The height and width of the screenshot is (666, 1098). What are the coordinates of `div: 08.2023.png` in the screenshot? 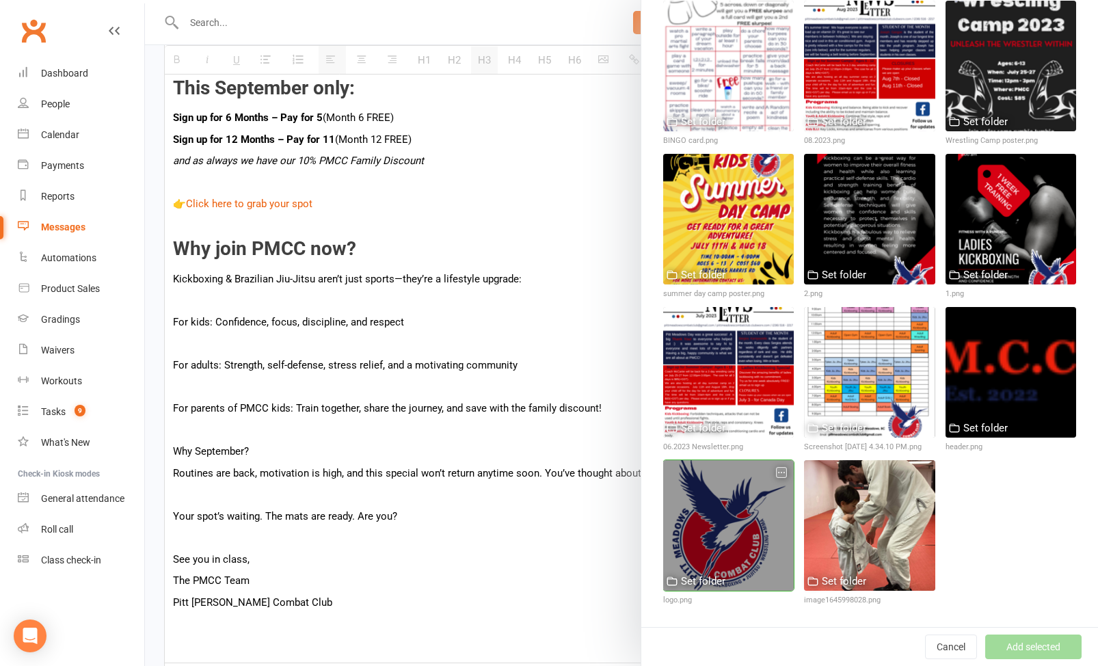 It's located at (869, 141).